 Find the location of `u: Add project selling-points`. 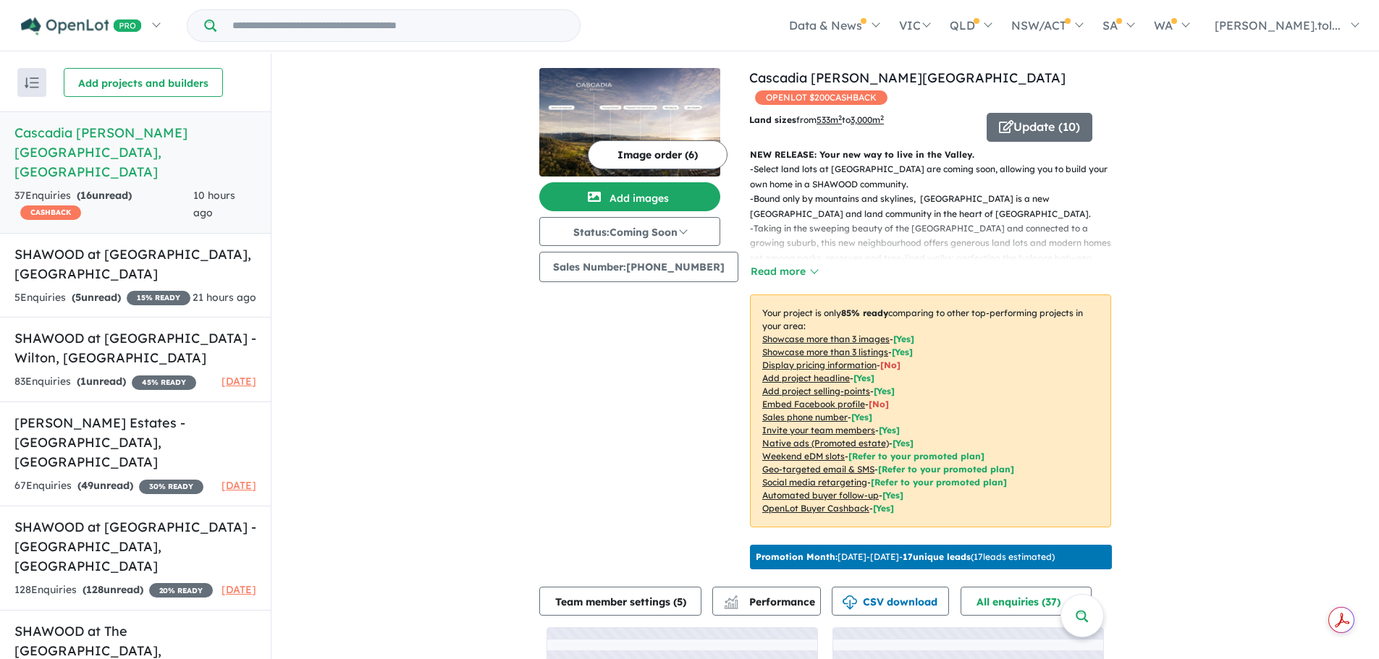

u: Add project selling-points is located at coordinates (816, 391).